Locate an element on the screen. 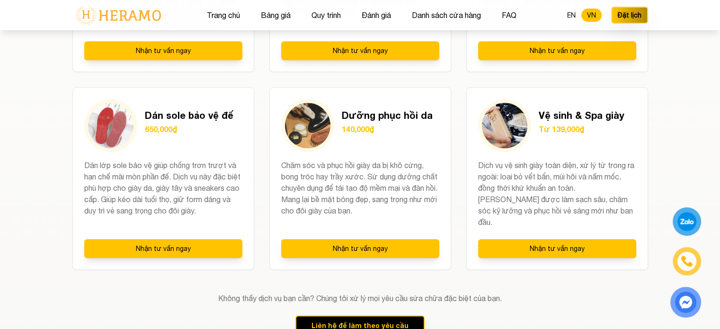  button: Danh sách cửa hàng is located at coordinates (447, 15).